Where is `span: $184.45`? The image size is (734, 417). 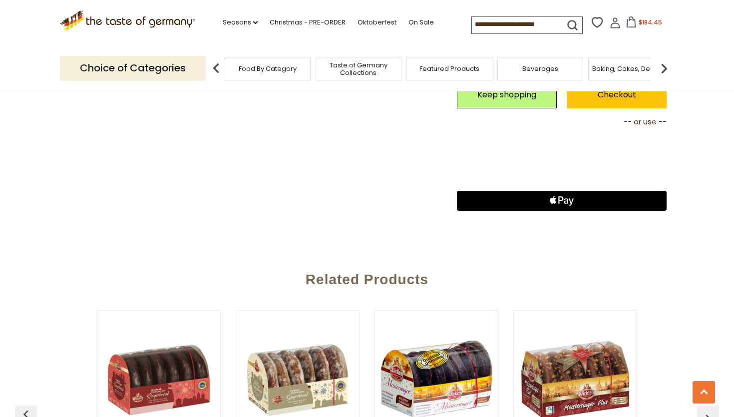
span: $184.45 is located at coordinates (650, 22).